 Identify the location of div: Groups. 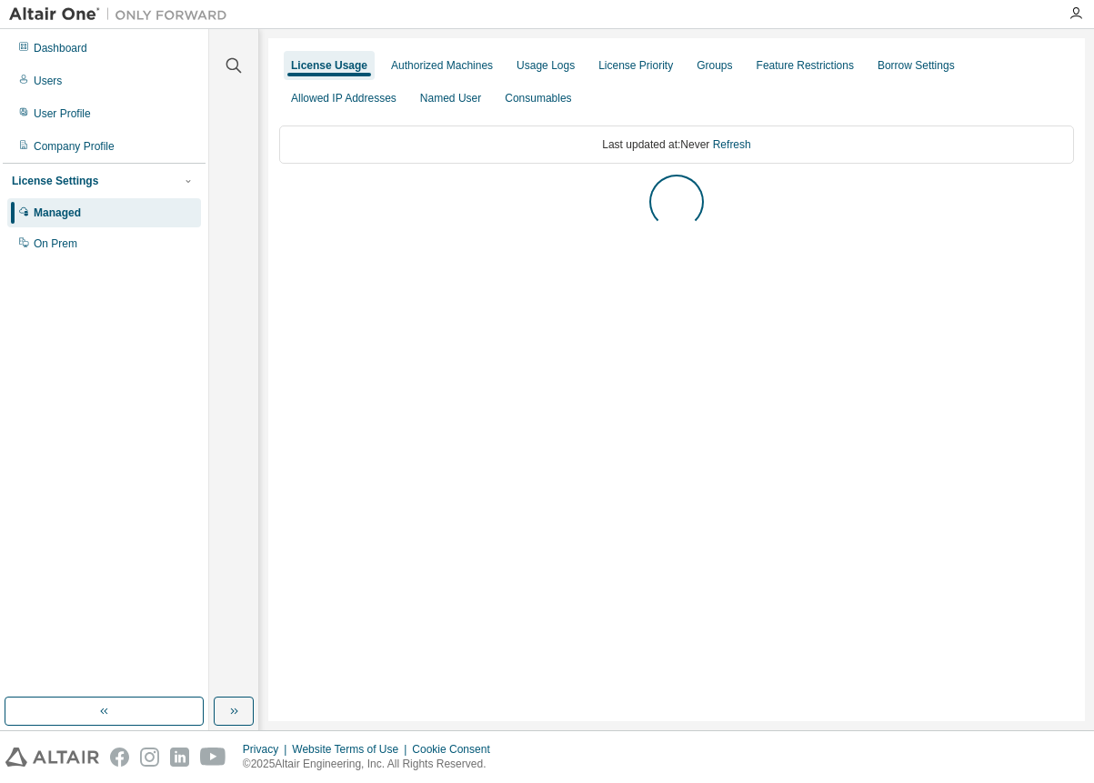
(714, 66).